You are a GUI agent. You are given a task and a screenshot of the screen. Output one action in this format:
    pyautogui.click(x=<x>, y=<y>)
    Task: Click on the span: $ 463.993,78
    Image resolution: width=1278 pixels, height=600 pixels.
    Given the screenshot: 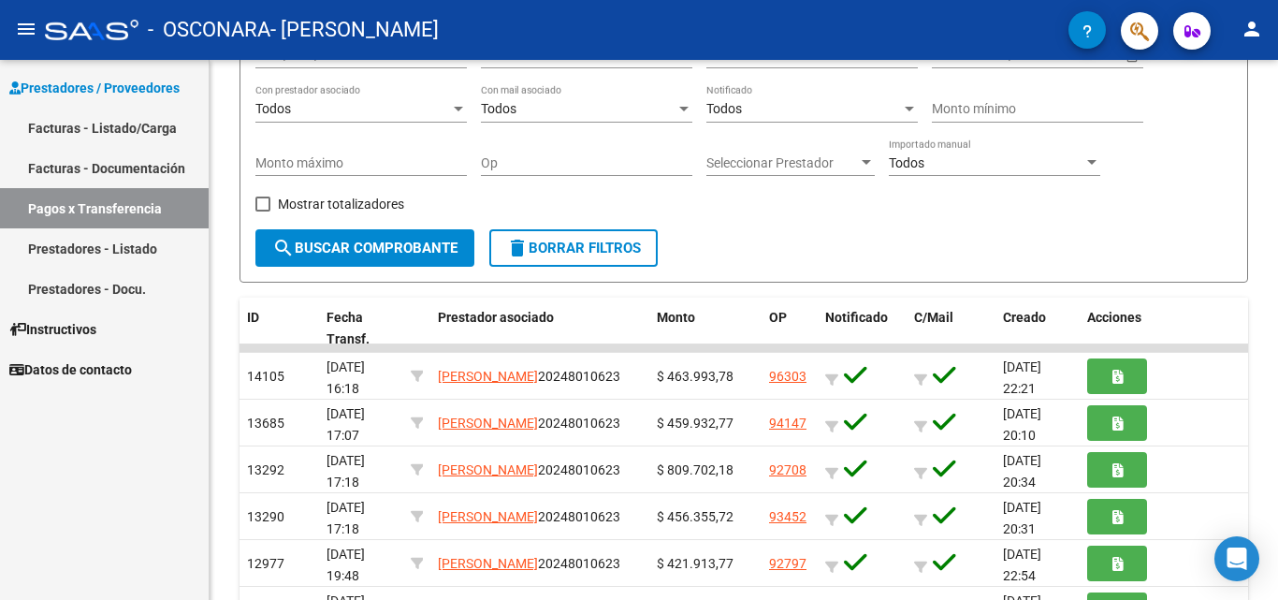 What is the action you would take?
    pyautogui.click(x=695, y=376)
    